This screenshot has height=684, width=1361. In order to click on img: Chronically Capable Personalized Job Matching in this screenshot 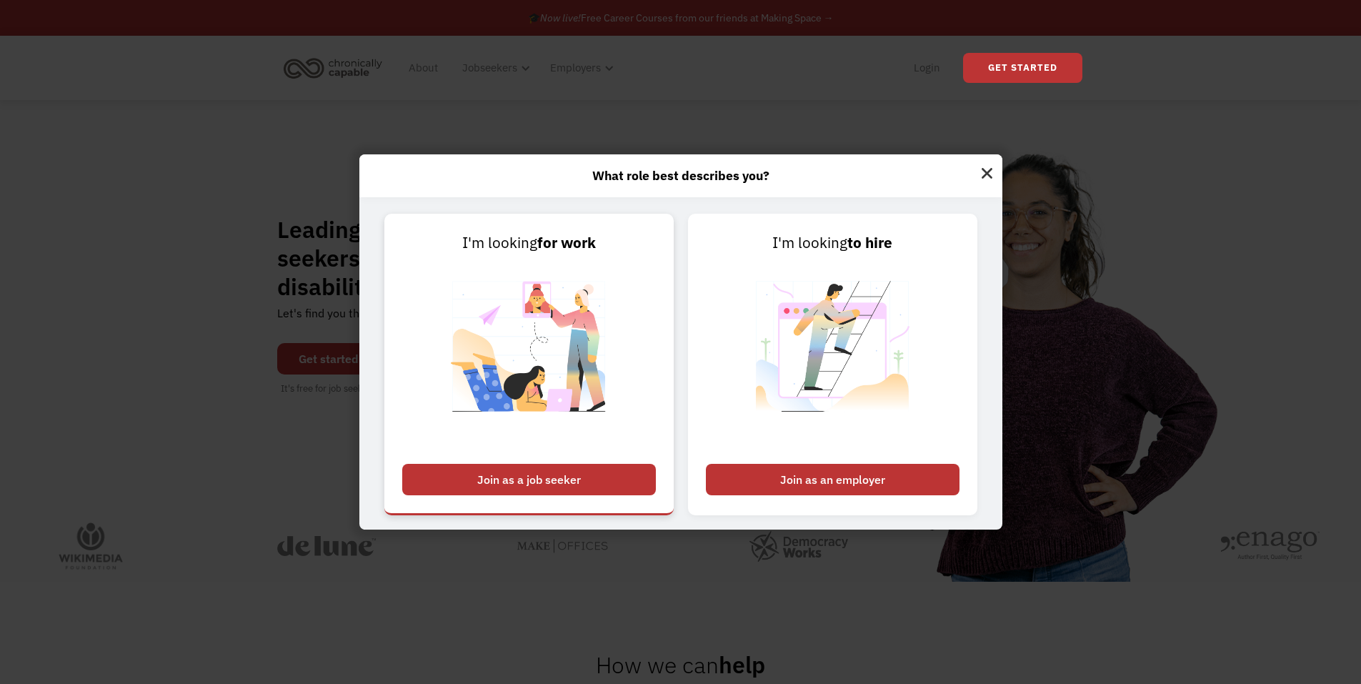, I will do `click(529, 355)`.